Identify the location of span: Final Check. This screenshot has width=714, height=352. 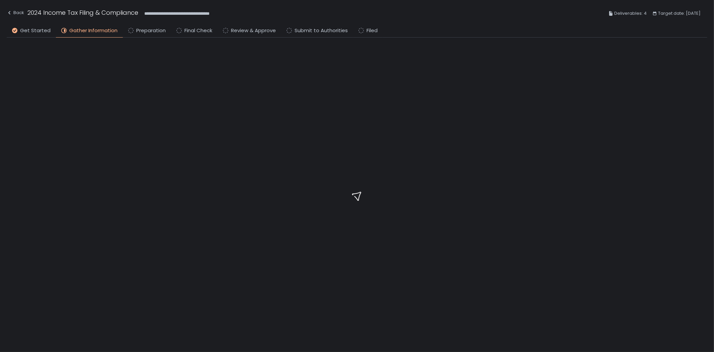
(198, 30).